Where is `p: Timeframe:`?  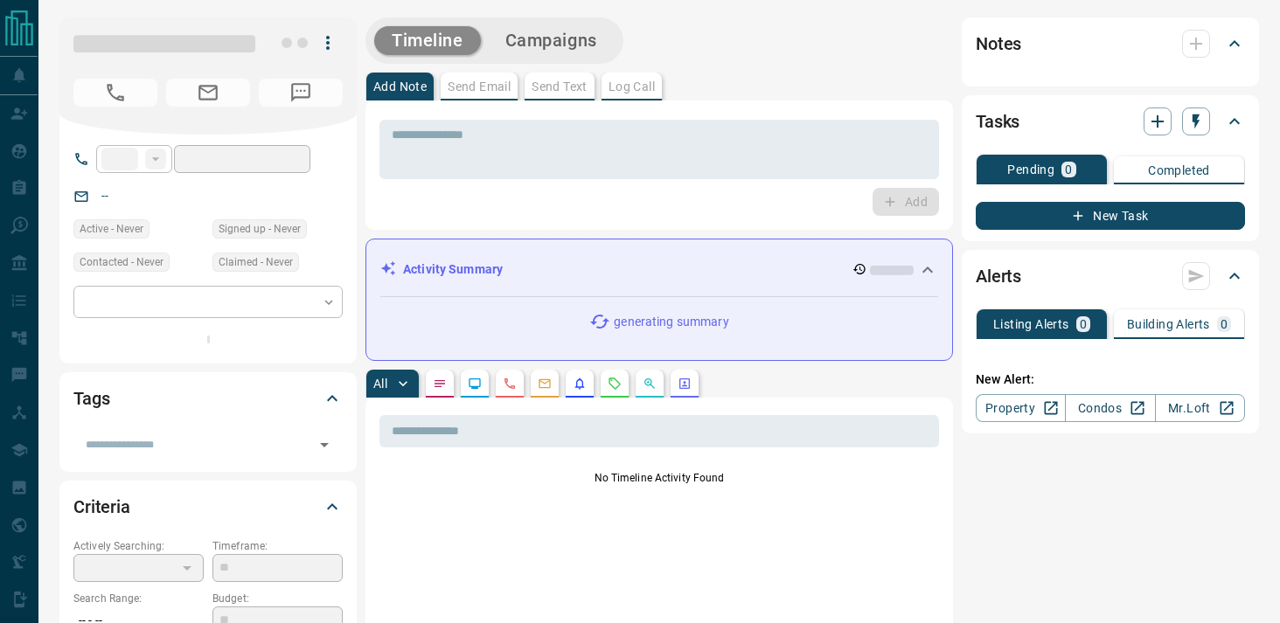 p: Timeframe: is located at coordinates (277, 547).